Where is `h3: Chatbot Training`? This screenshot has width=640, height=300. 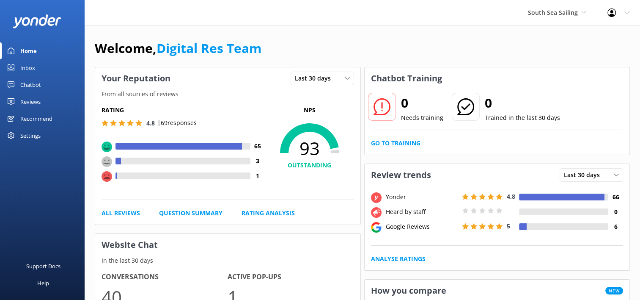 h3: Chatbot Training is located at coordinates (407, 78).